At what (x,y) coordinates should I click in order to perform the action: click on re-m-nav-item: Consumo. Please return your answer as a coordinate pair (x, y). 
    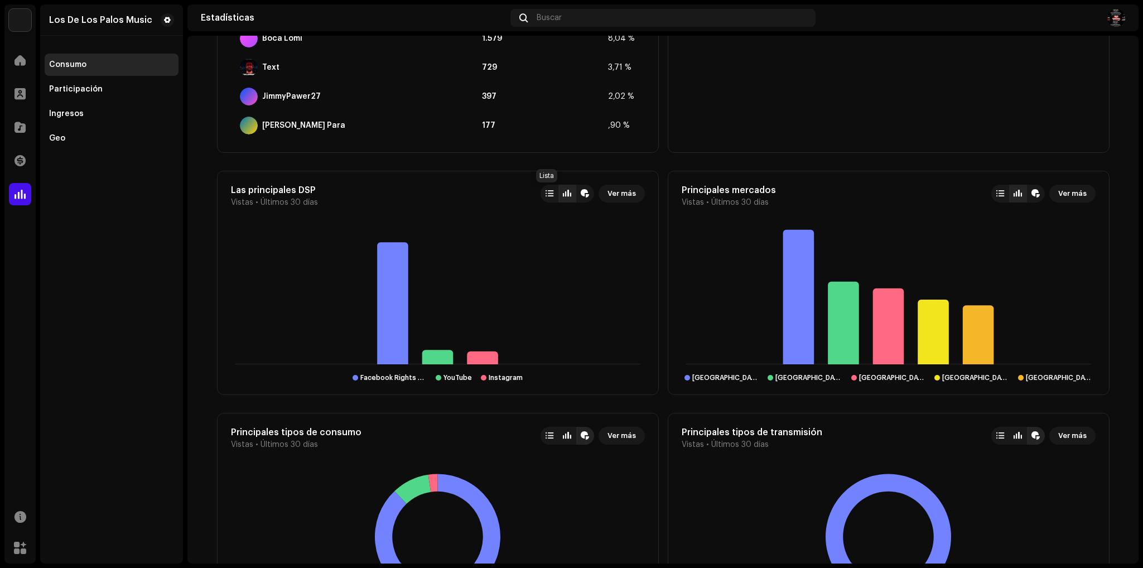
    Looking at the image, I should click on (112, 65).